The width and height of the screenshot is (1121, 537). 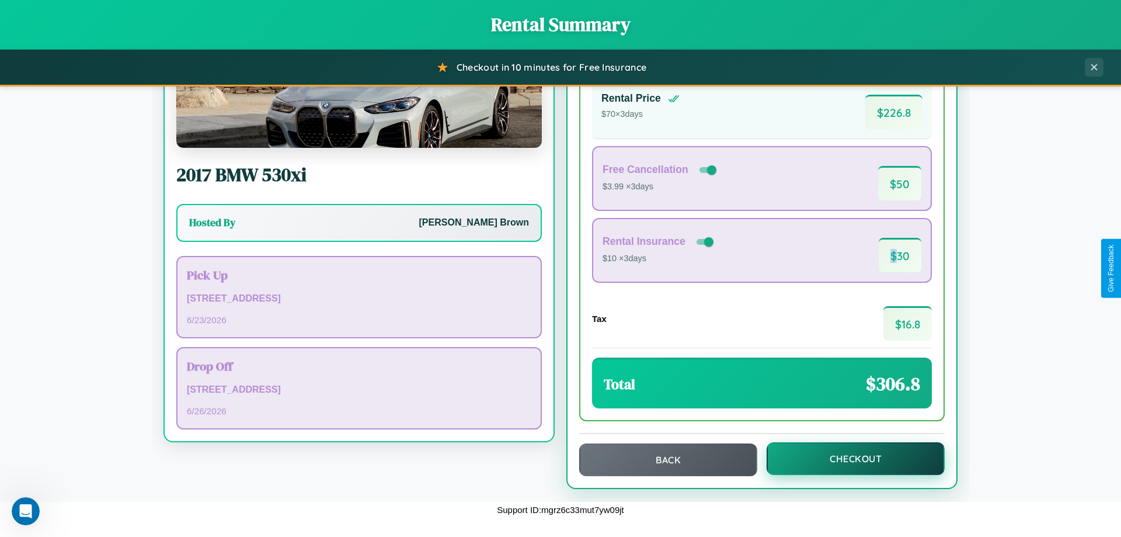 I want to click on span: $ 30, so click(x=900, y=255).